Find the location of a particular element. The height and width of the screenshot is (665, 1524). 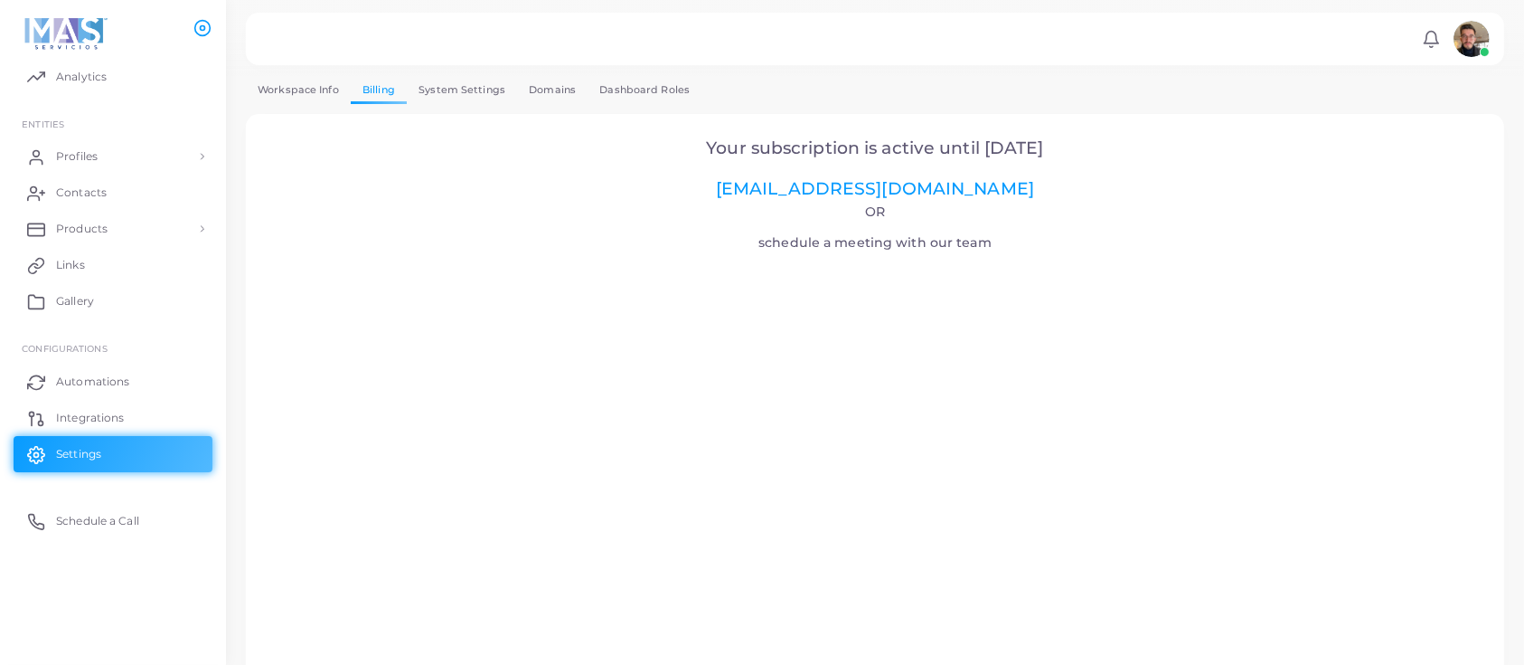

img: logo is located at coordinates (66, 33).